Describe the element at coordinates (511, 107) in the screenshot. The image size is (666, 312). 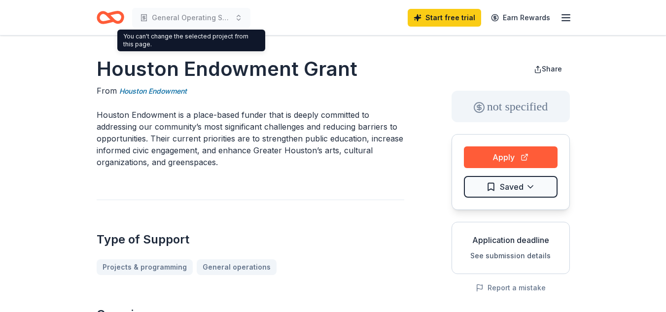
I see `div: not specified` at that location.